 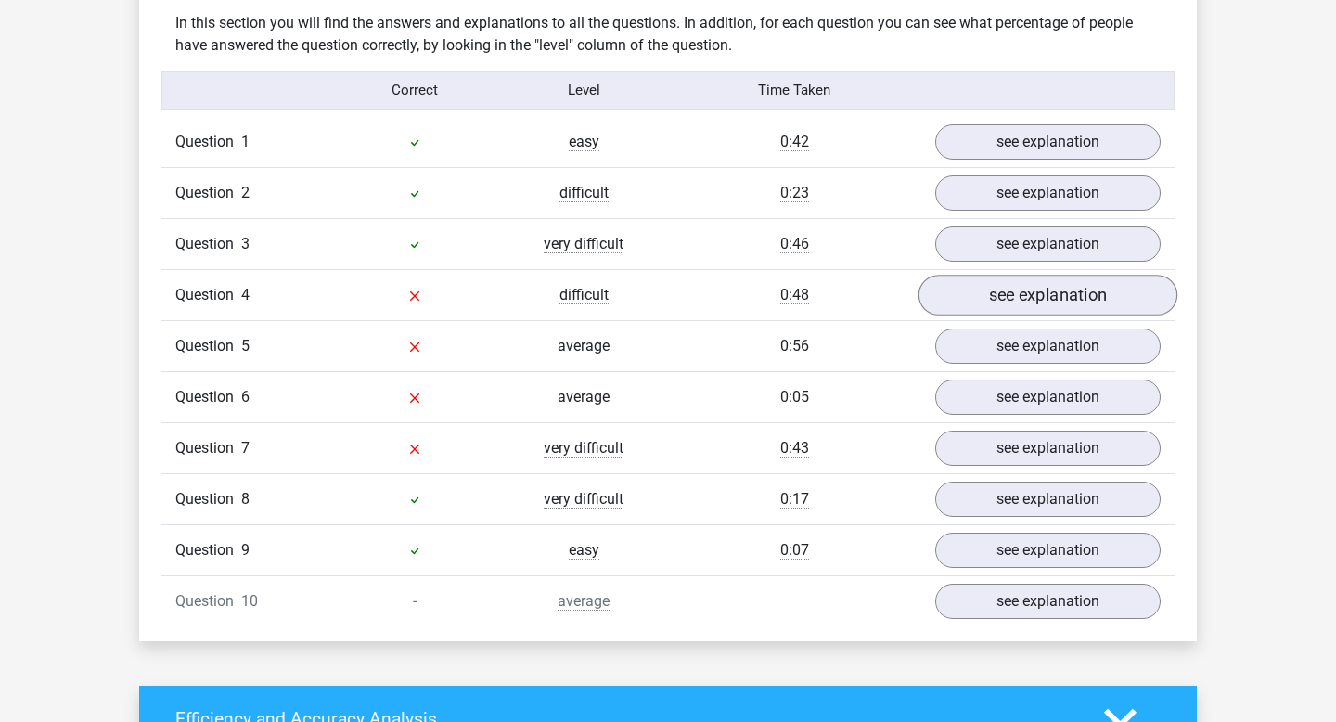 I want to click on div: Time Taken, so click(x=794, y=90).